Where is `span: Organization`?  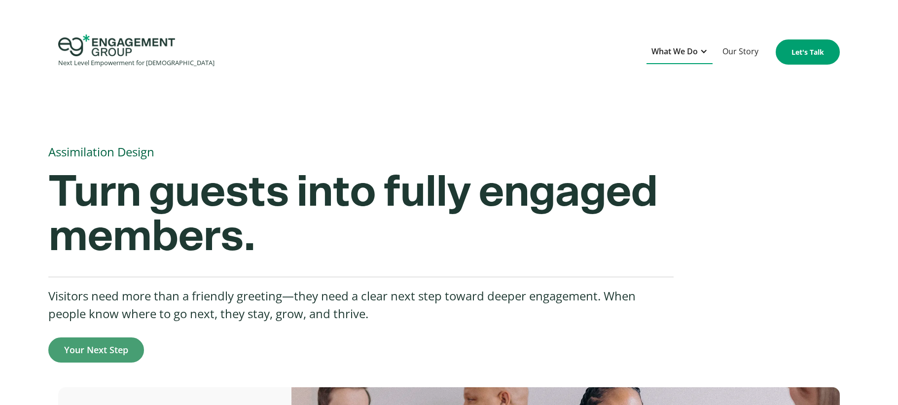
span: Organization is located at coordinates (298, 45).